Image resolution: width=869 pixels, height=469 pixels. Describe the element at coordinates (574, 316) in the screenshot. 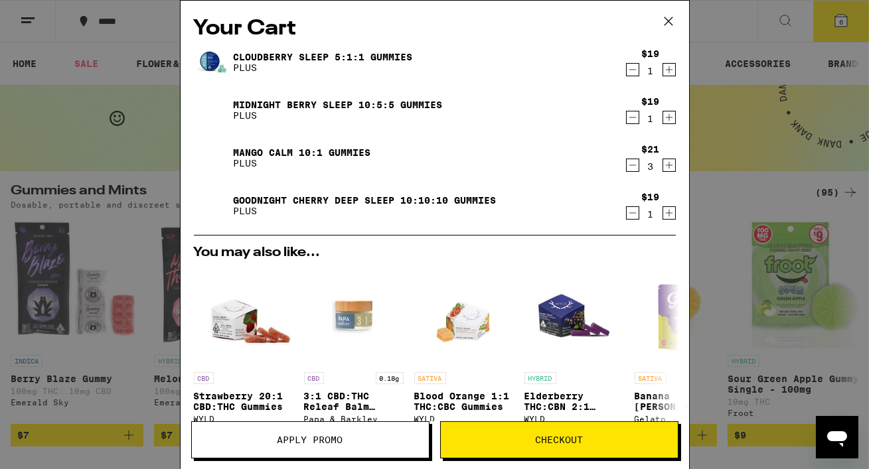

I see `img: WYLD - Elderberry THC:CBN 2:1 Gummies` at that location.